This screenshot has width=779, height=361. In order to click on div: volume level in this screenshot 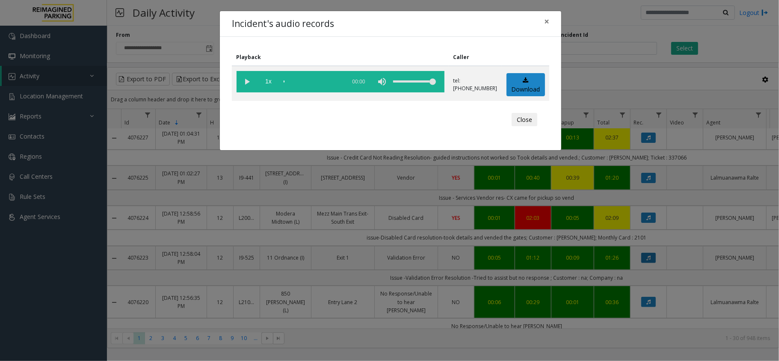, I will do `click(414, 82)`.